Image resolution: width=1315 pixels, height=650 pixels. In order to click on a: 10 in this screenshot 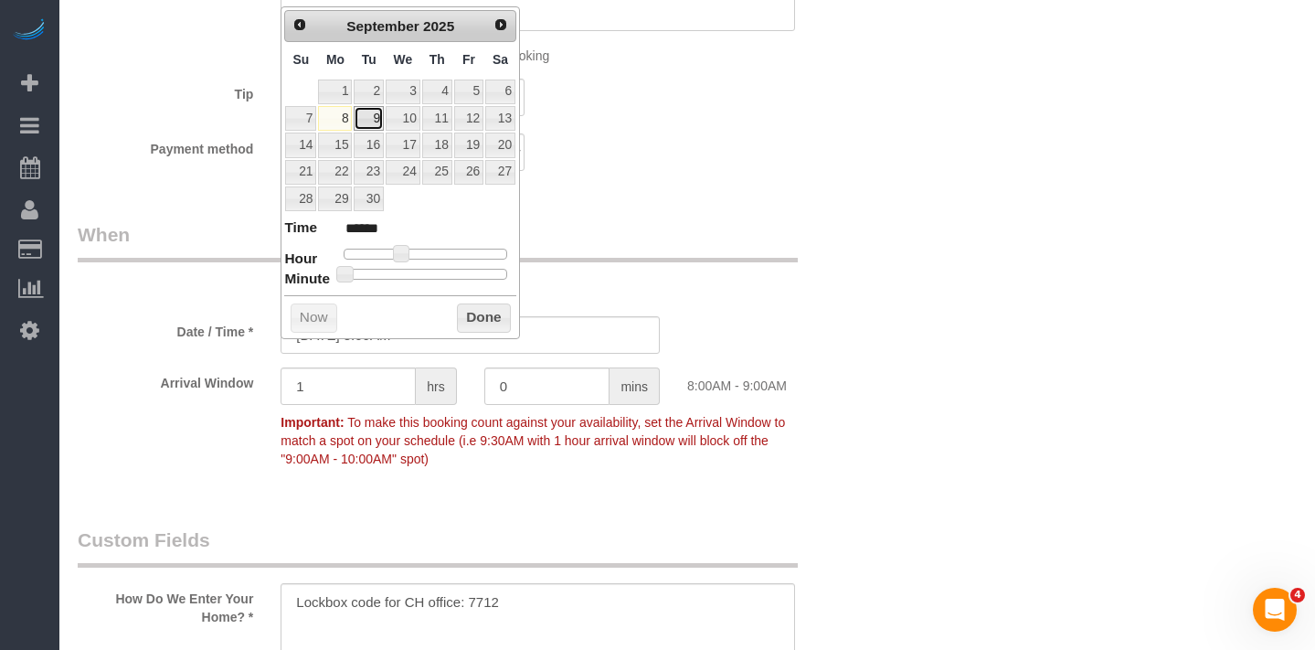, I will do `click(403, 118)`.